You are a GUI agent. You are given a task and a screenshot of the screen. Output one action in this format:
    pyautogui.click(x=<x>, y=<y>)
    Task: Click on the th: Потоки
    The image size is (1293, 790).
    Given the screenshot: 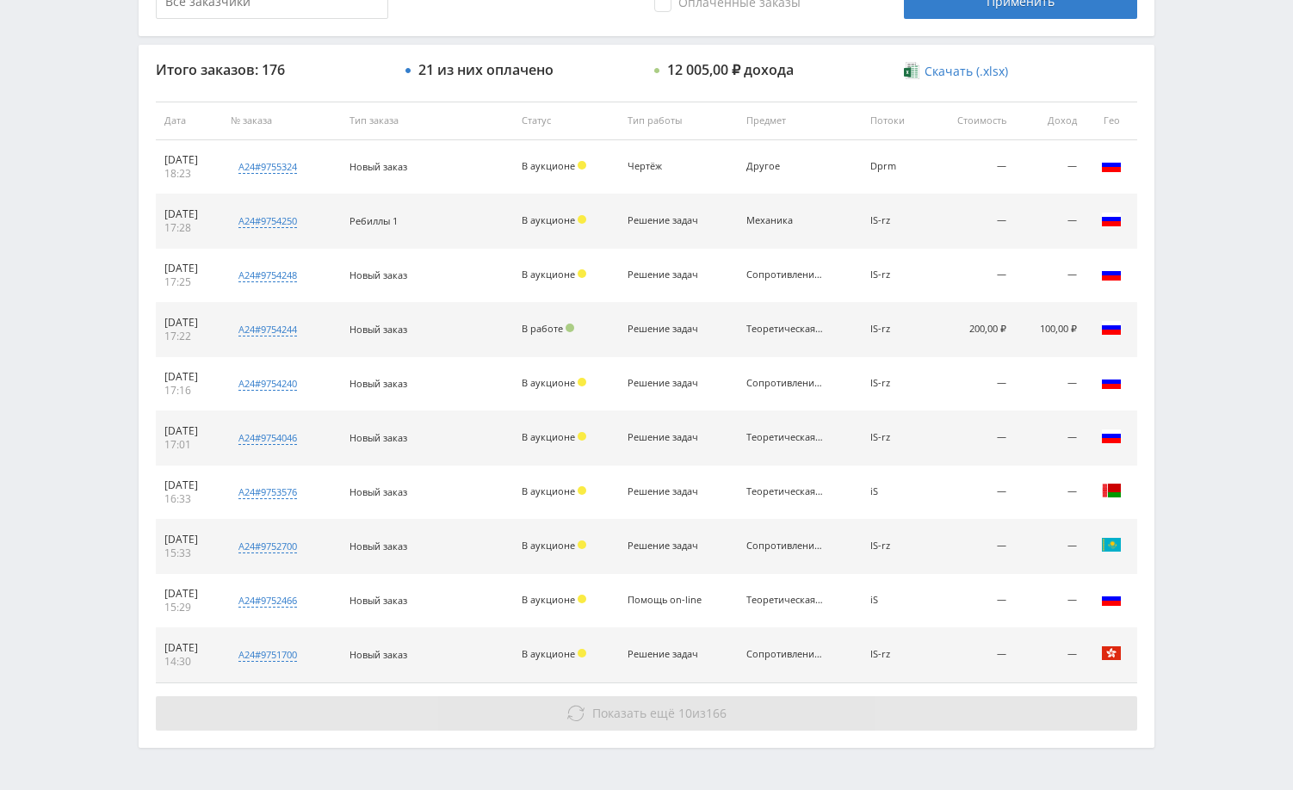 What is the action you would take?
    pyautogui.click(x=895, y=121)
    